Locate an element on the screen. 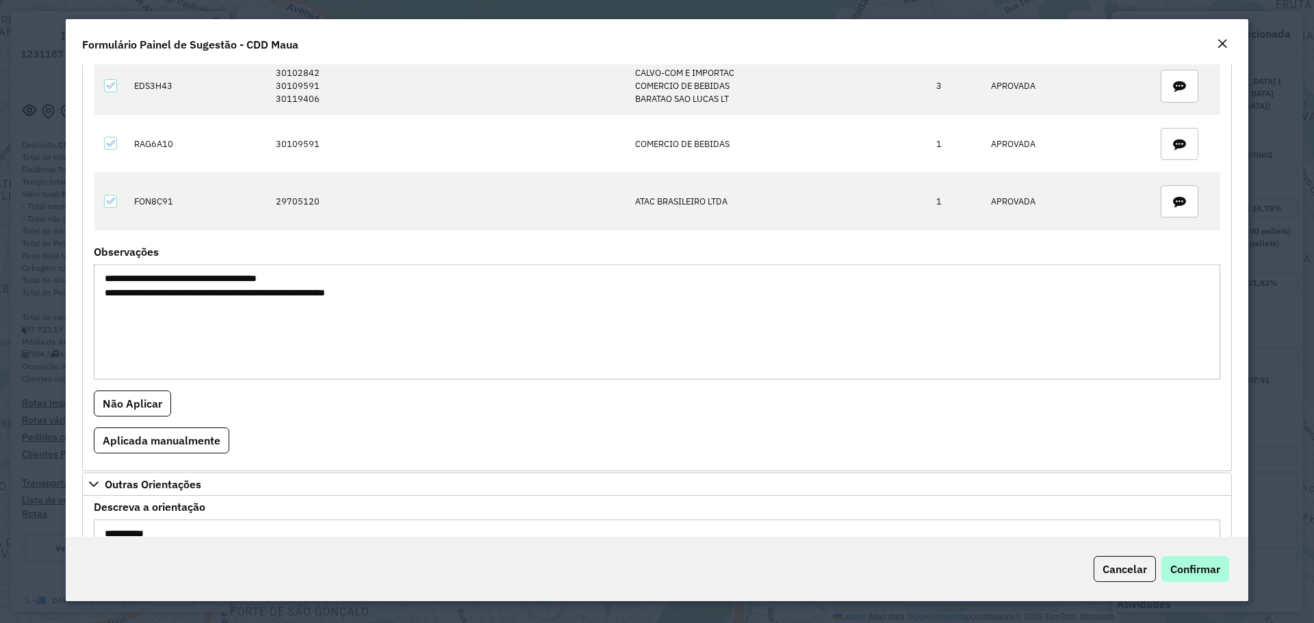  h4: Formulário Painel de Sugestão - CDD Maua is located at coordinates (190, 44).